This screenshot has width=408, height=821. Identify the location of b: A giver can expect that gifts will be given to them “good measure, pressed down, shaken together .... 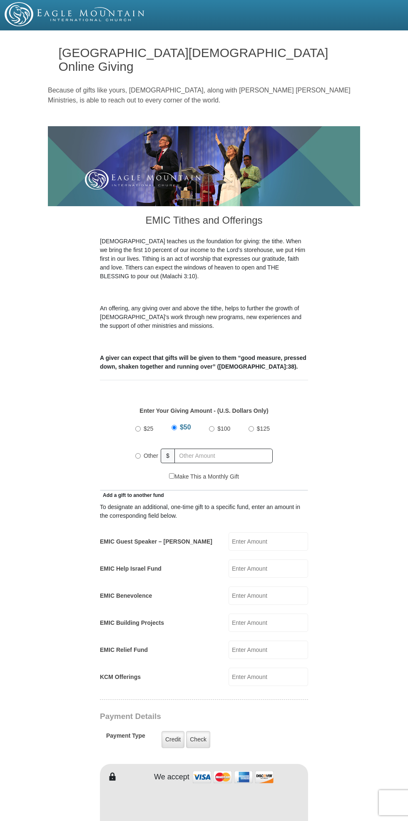
(203, 362).